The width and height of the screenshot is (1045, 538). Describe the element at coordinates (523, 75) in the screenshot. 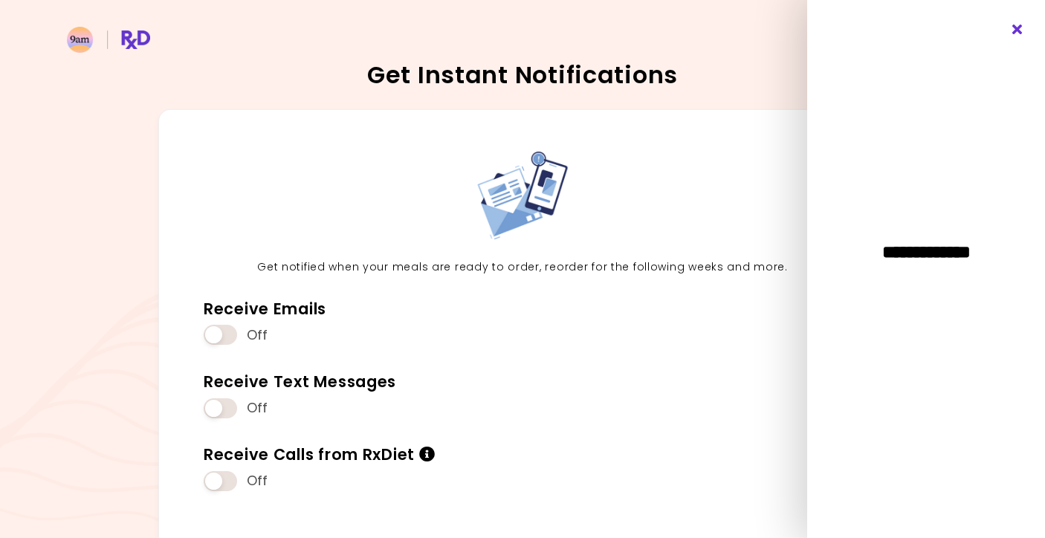

I see `h2: Get Instant Notifications` at that location.